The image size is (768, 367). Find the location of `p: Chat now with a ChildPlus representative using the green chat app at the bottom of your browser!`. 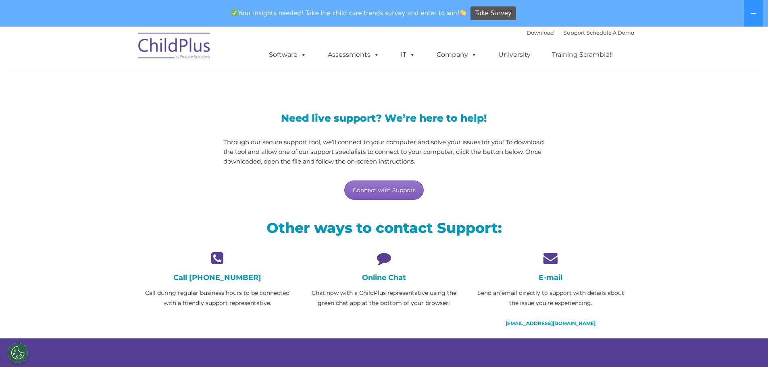

p: Chat now with a ChildPlus representative using the green chat app at the bottom of your browser! is located at coordinates (384, 298).